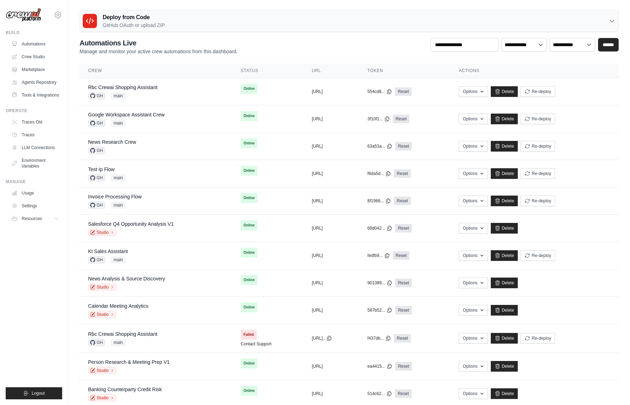  I want to click on button: Resources, so click(35, 219).